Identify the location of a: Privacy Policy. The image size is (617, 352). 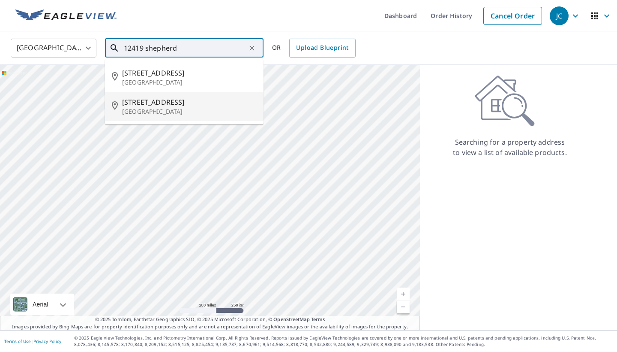
(47, 341).